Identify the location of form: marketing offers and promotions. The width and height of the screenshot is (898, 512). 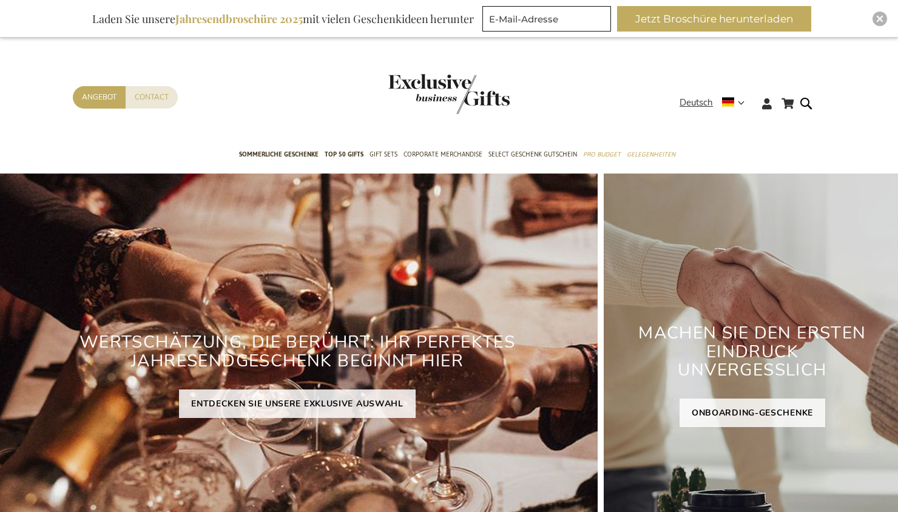
(548, 21).